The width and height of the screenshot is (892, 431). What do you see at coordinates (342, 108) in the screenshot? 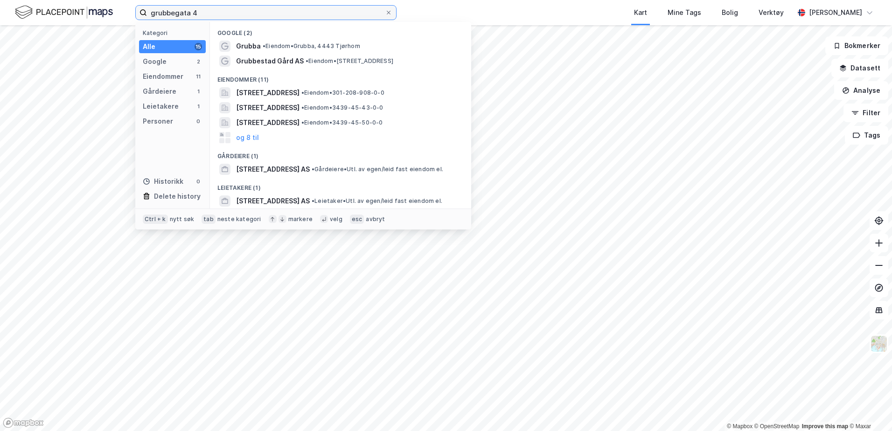
I see `span: Eiendom • 3439-45-43-0-0` at bounding box center [342, 108].